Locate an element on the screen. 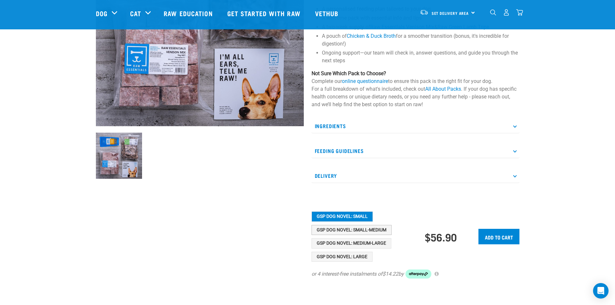 This screenshot has height=305, width=615. li: Ongoing support—our team will check in, answer questions, and guide you through the next steps is located at coordinates (421, 57).